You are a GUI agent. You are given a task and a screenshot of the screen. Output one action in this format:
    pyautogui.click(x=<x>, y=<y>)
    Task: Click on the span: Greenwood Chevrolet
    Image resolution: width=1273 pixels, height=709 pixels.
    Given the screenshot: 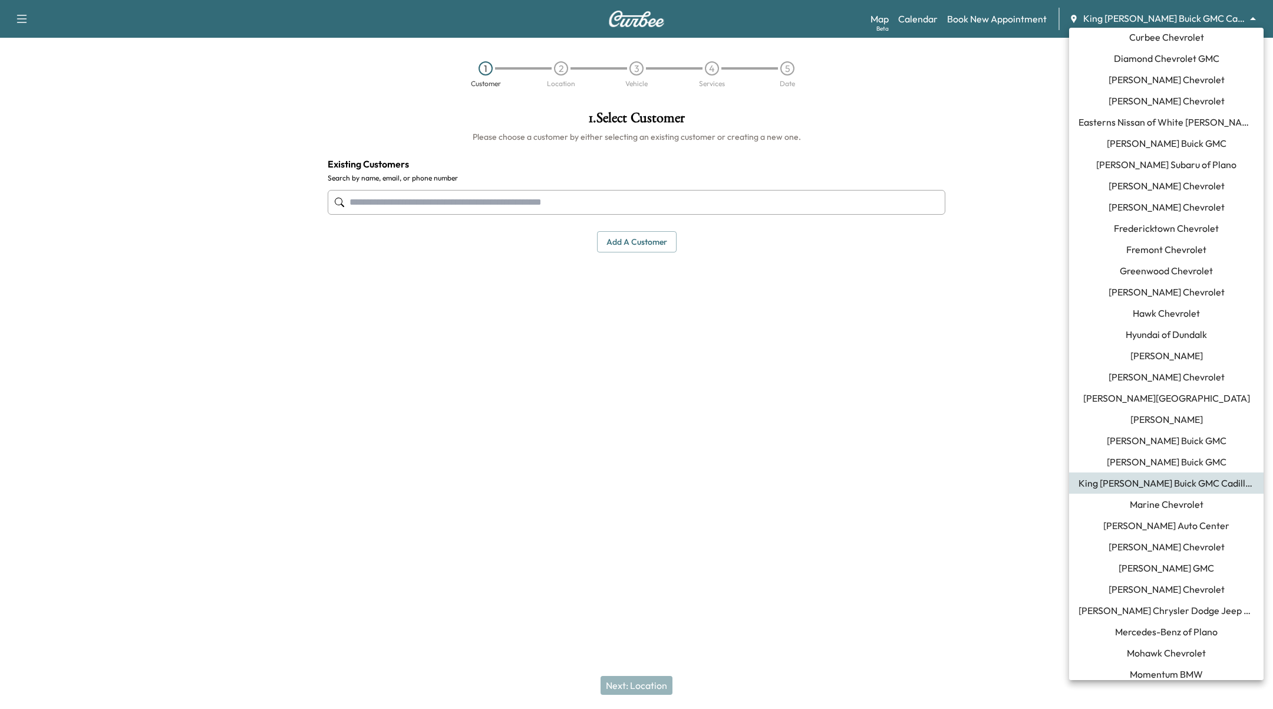 What is the action you would take?
    pyautogui.click(x=1167, y=271)
    